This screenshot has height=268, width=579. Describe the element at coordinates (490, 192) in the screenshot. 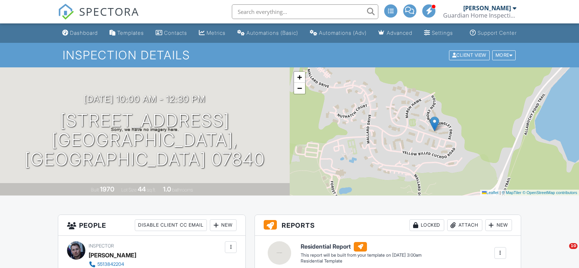

I see `a: Leaflet` at that location.